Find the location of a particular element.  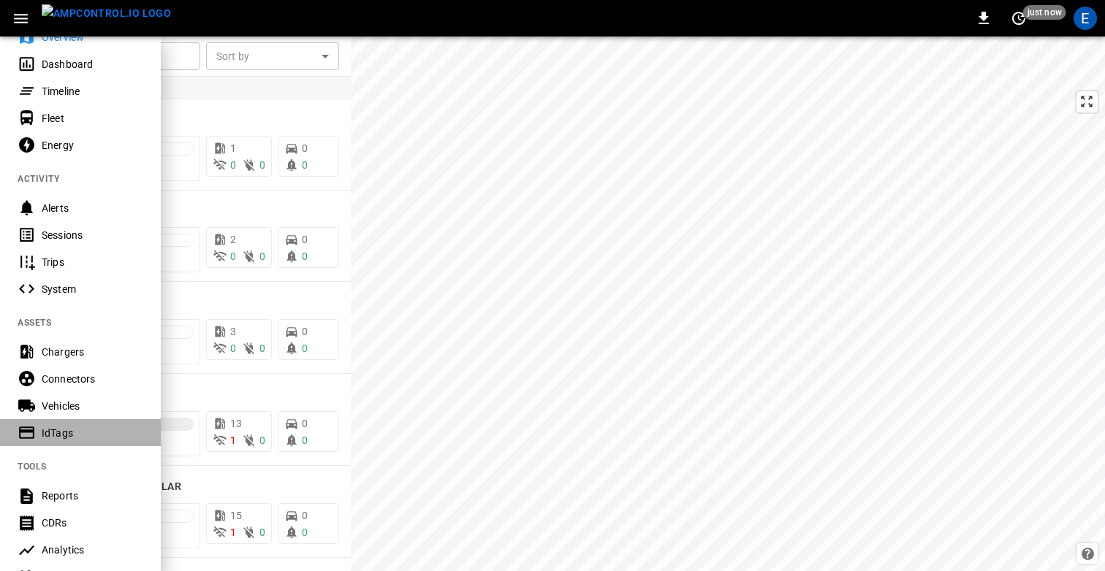

div: CDRs is located at coordinates (92, 523).